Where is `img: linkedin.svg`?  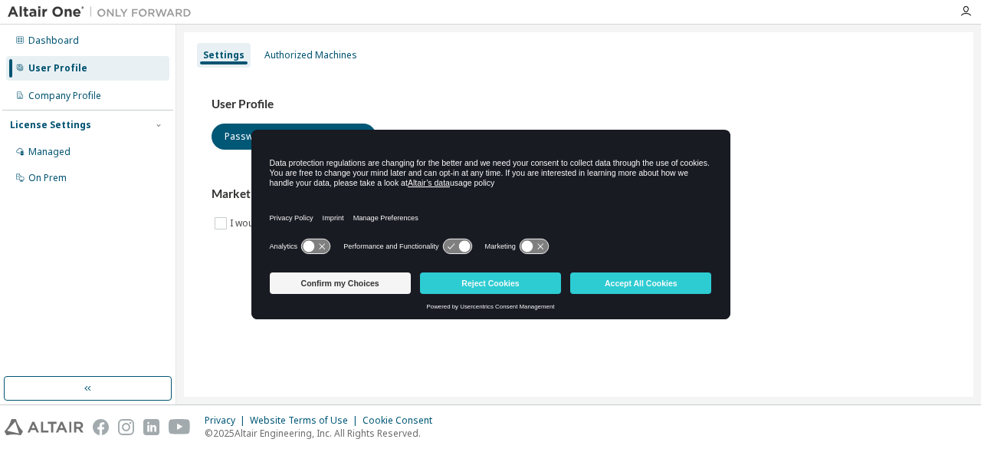 img: linkedin.svg is located at coordinates (151, 426).